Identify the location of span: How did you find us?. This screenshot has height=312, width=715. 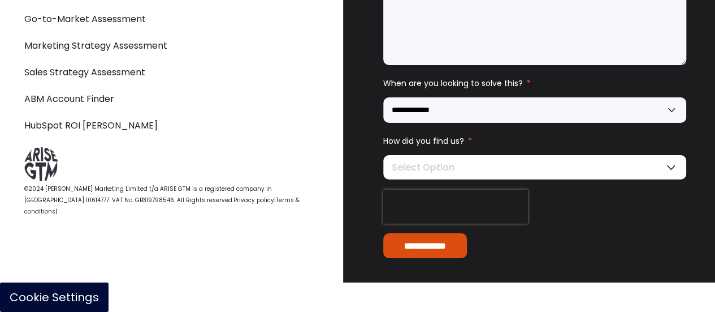
(424, 141).